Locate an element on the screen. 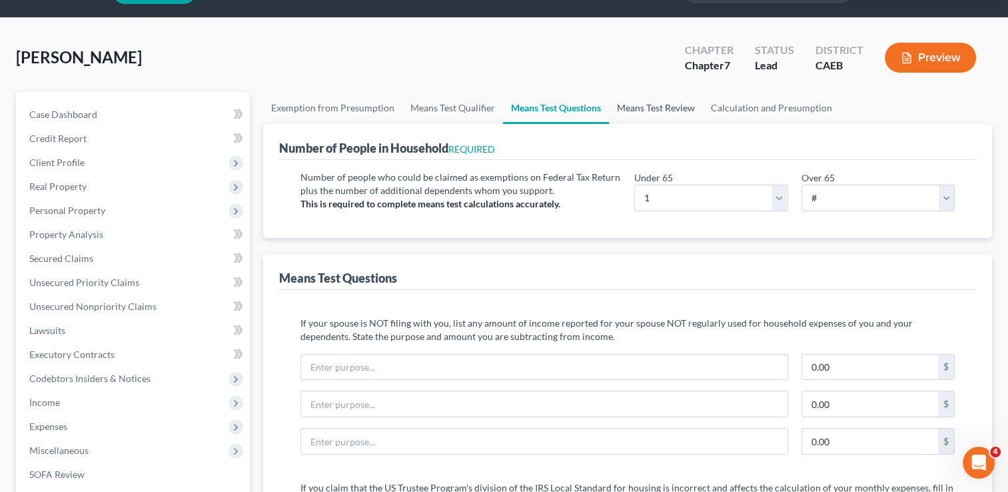 The height and width of the screenshot is (492, 1008). span: REQUIRED is located at coordinates (472, 149).